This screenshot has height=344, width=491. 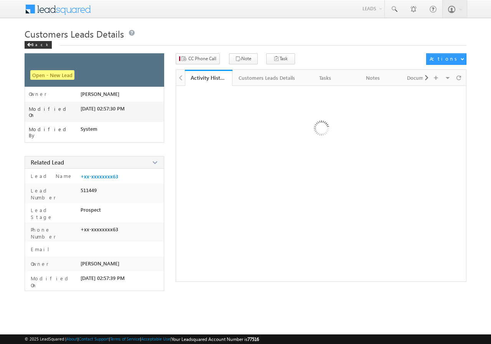 I want to click on label: Phone Number, so click(x=53, y=233).